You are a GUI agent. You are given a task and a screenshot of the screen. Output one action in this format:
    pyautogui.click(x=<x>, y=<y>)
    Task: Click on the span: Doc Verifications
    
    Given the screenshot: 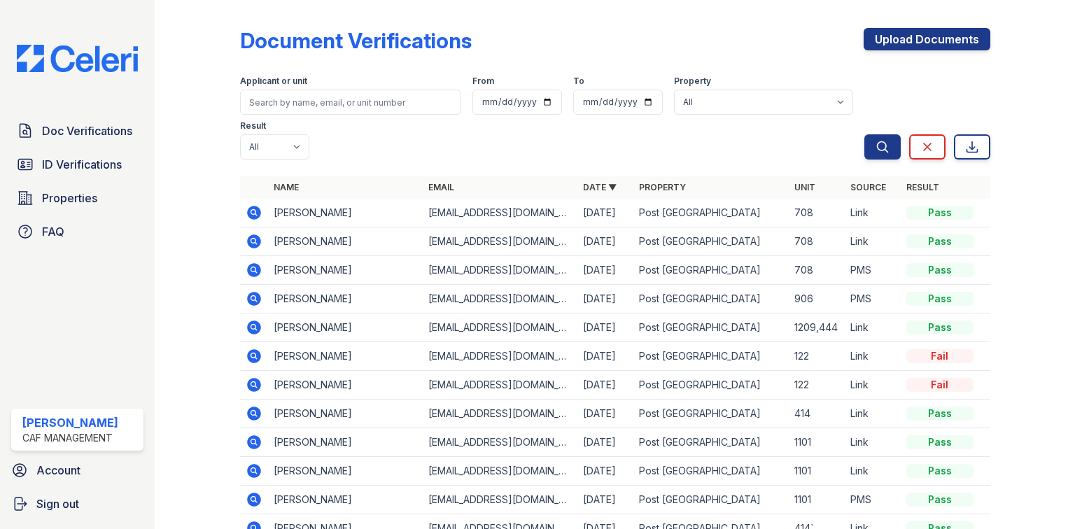 What is the action you would take?
    pyautogui.click(x=87, y=131)
    